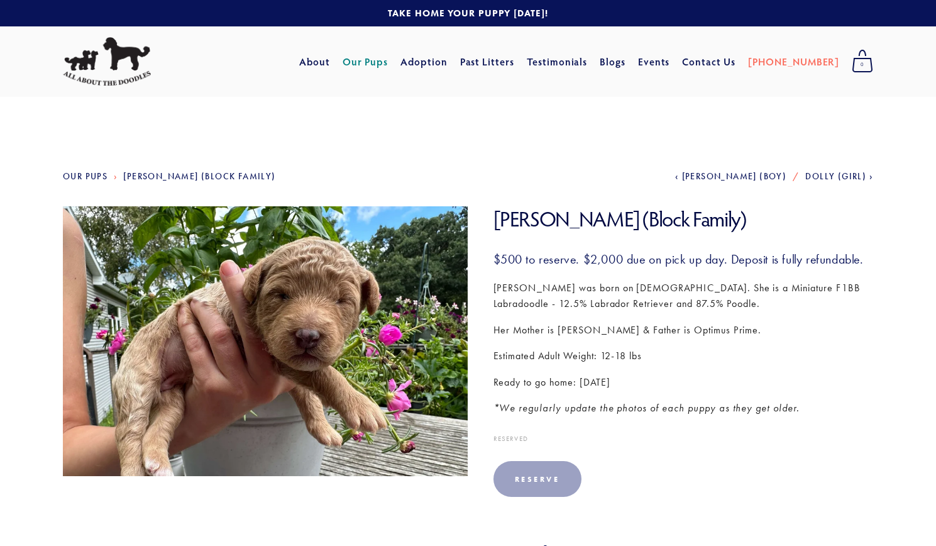 Image resolution: width=936 pixels, height=546 pixels. Describe the element at coordinates (863, 62) in the screenshot. I see `a: 0 items in cart` at that location.